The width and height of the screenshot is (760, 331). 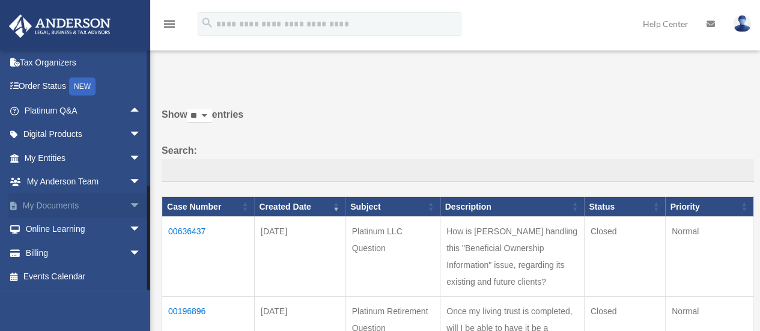 What do you see at coordinates (458, 162) in the screenshot?
I see `label: Search:` at bounding box center [458, 162].